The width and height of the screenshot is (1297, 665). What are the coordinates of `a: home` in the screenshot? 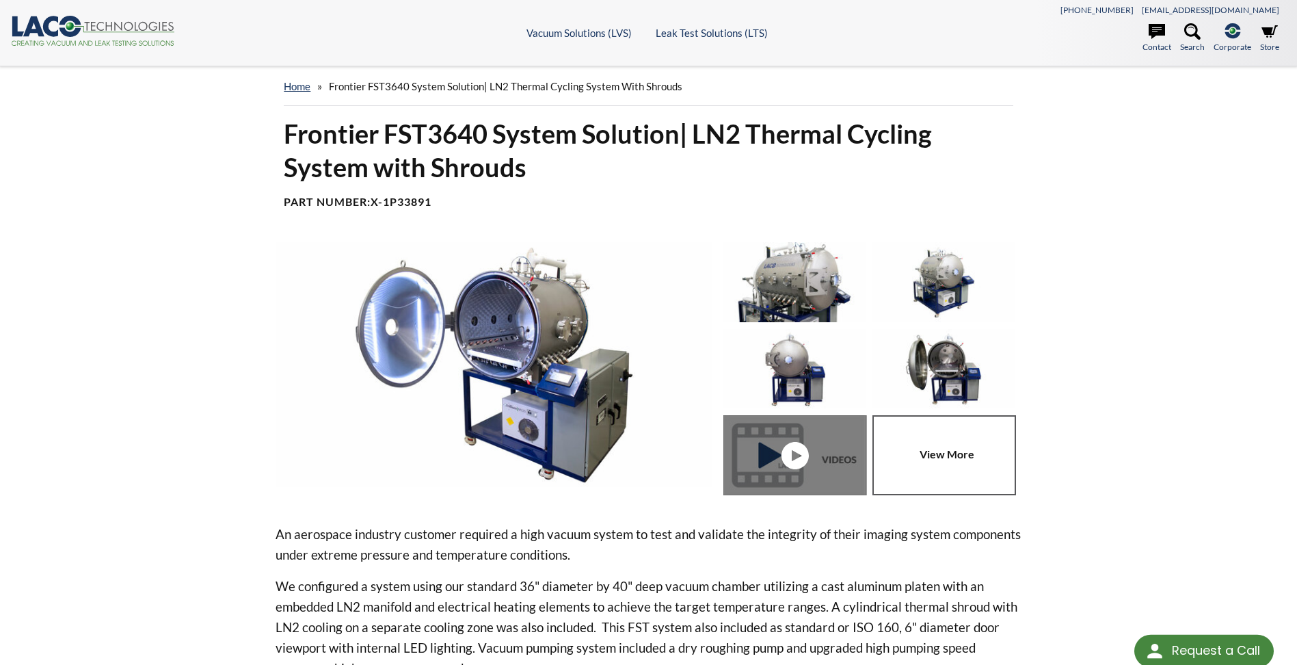 It's located at (297, 86).